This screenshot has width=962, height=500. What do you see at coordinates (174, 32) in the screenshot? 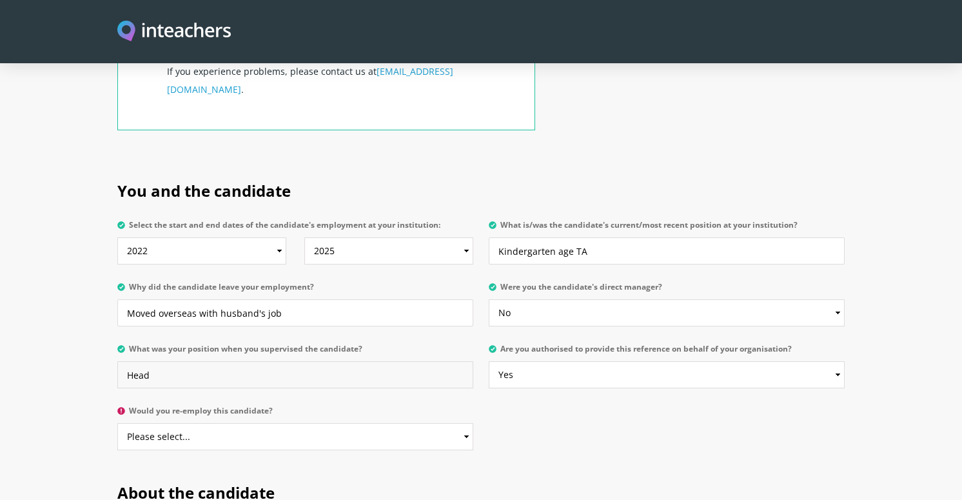
I see `img: Inteachers` at bounding box center [174, 32].